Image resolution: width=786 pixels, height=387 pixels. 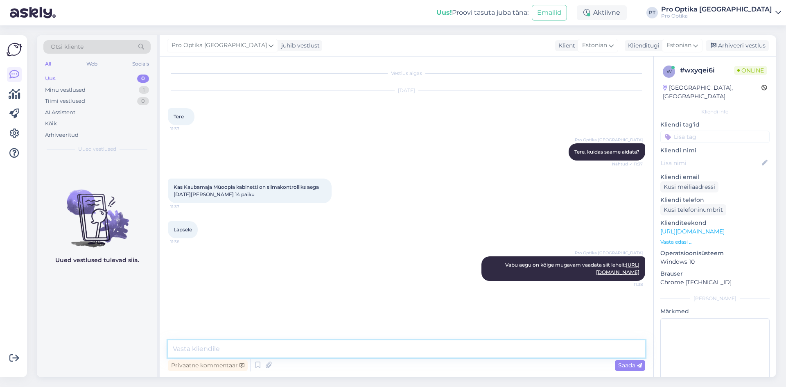 I want to click on div: Kõik, so click(x=51, y=124).